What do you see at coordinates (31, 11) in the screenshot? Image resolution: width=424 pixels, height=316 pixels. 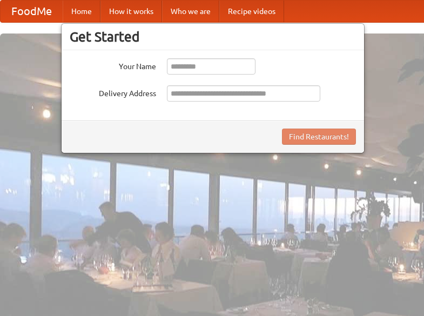 I see `a: FoodMe` at bounding box center [31, 11].